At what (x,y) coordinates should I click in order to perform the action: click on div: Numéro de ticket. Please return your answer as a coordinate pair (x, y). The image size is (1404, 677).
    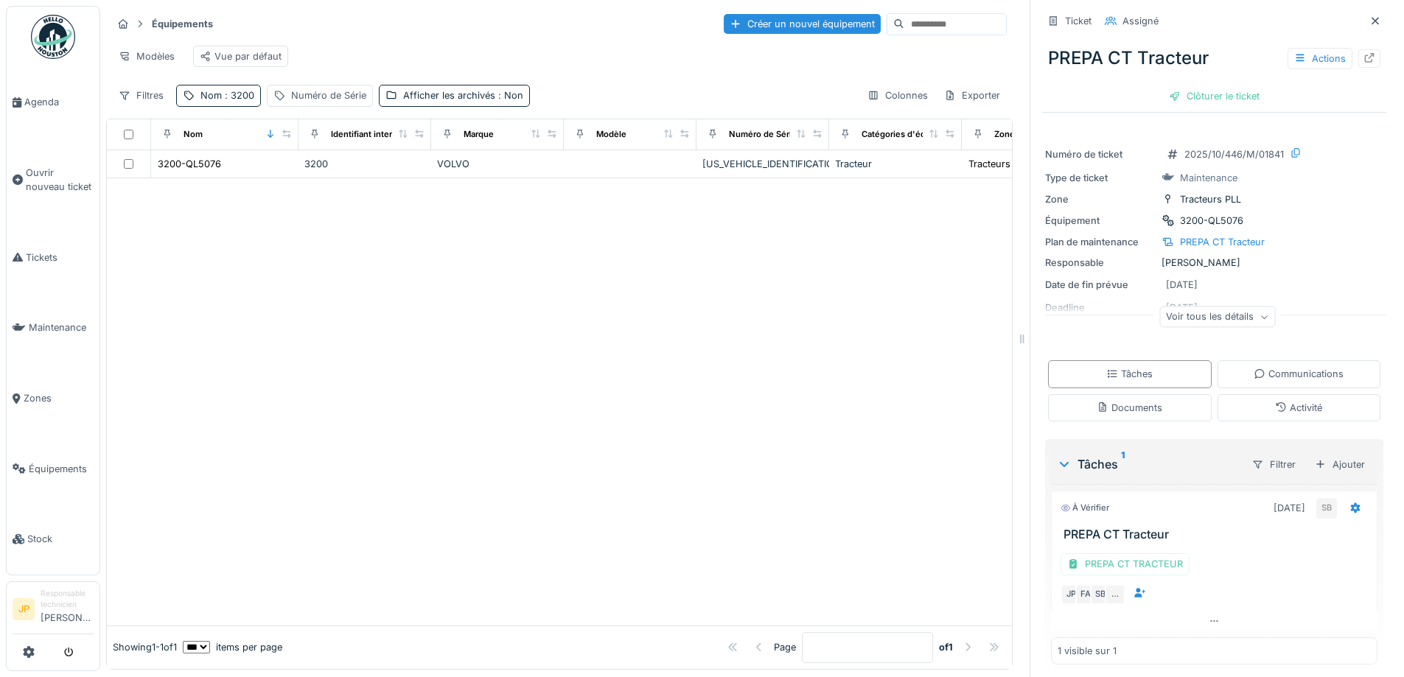
    Looking at the image, I should click on (1100, 154).